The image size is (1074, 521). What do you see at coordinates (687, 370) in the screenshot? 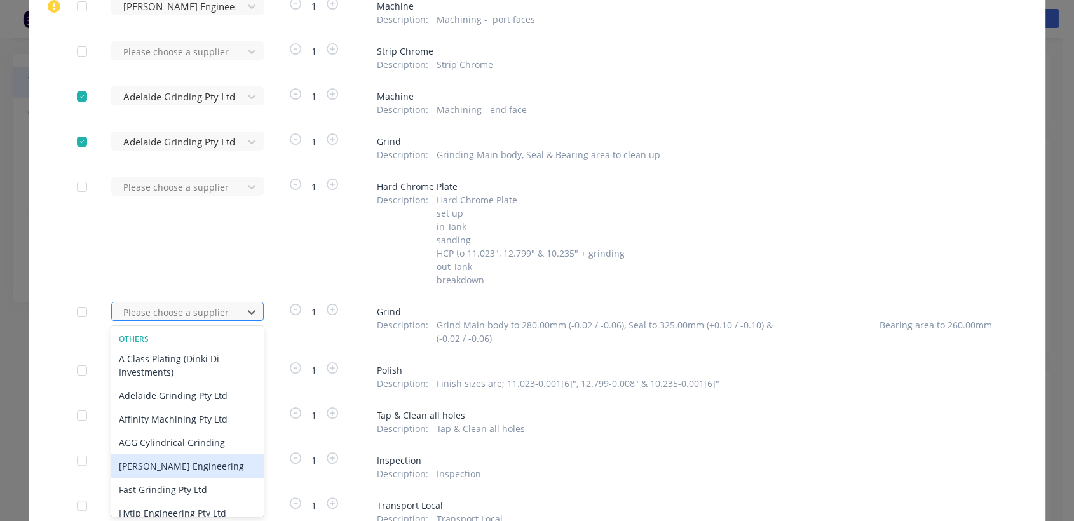
I see `span: Polish` at bounding box center [687, 370].